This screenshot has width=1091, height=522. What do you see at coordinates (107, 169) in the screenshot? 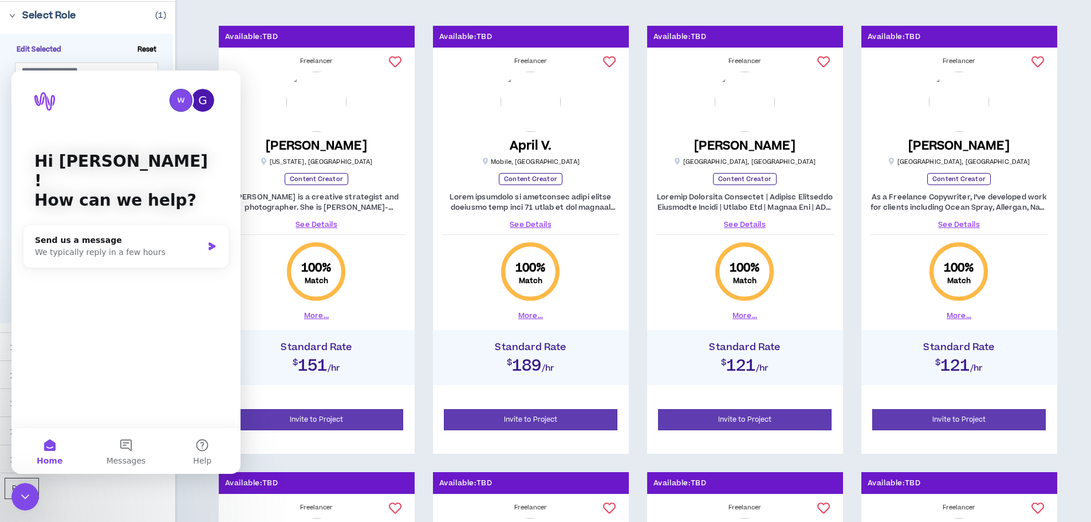
I see `div: Send us a message` at bounding box center [107, 169].